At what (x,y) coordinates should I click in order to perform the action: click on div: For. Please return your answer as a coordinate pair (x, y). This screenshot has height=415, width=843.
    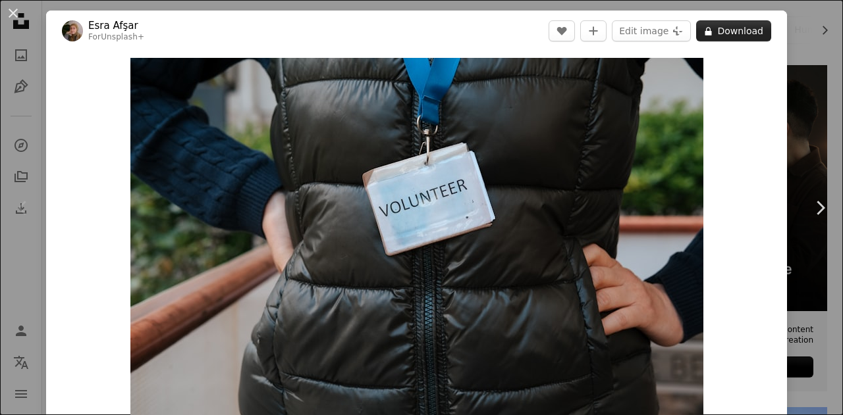
    Looking at the image, I should click on (116, 38).